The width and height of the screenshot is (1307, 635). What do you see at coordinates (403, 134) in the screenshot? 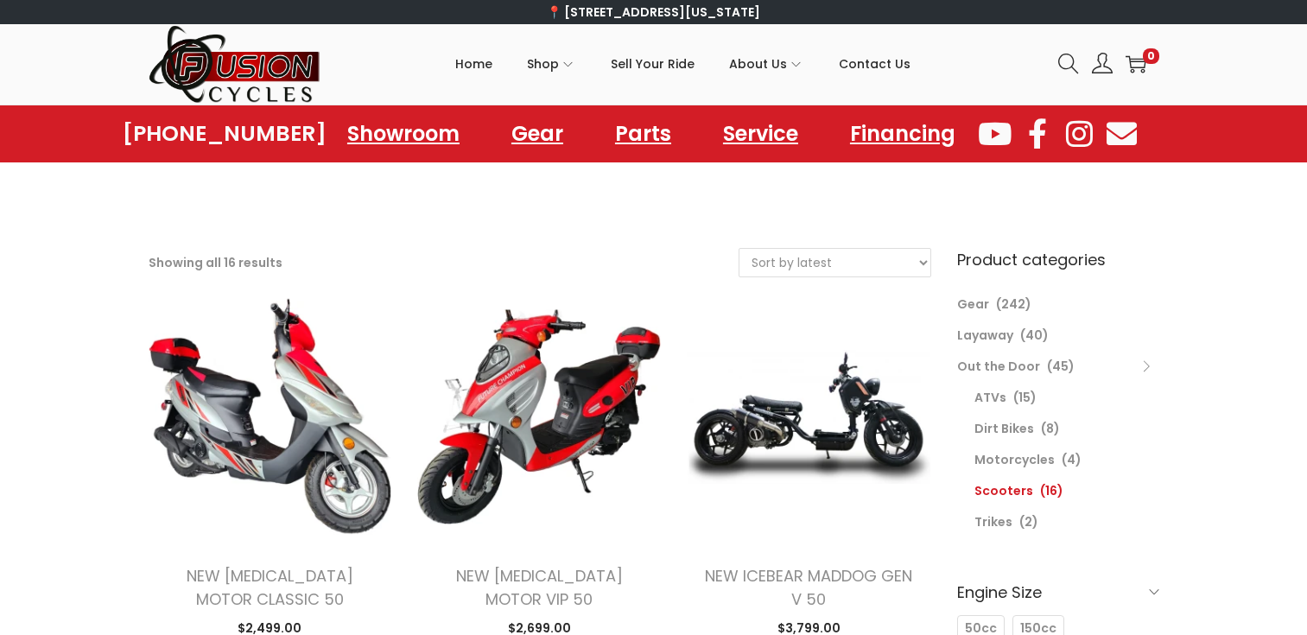
I see `a: Showroom` at bounding box center [403, 134].